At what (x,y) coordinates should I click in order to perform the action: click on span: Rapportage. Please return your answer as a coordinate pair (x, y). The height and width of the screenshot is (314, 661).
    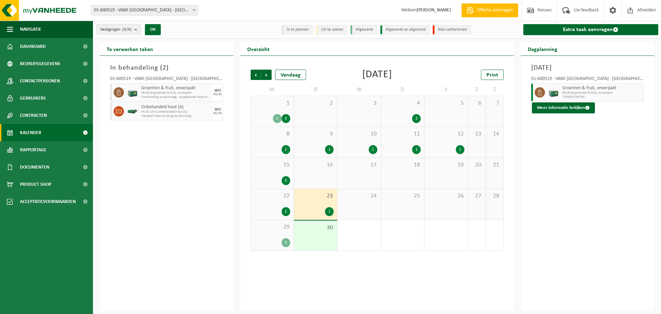
    Looking at the image, I should click on (33, 150).